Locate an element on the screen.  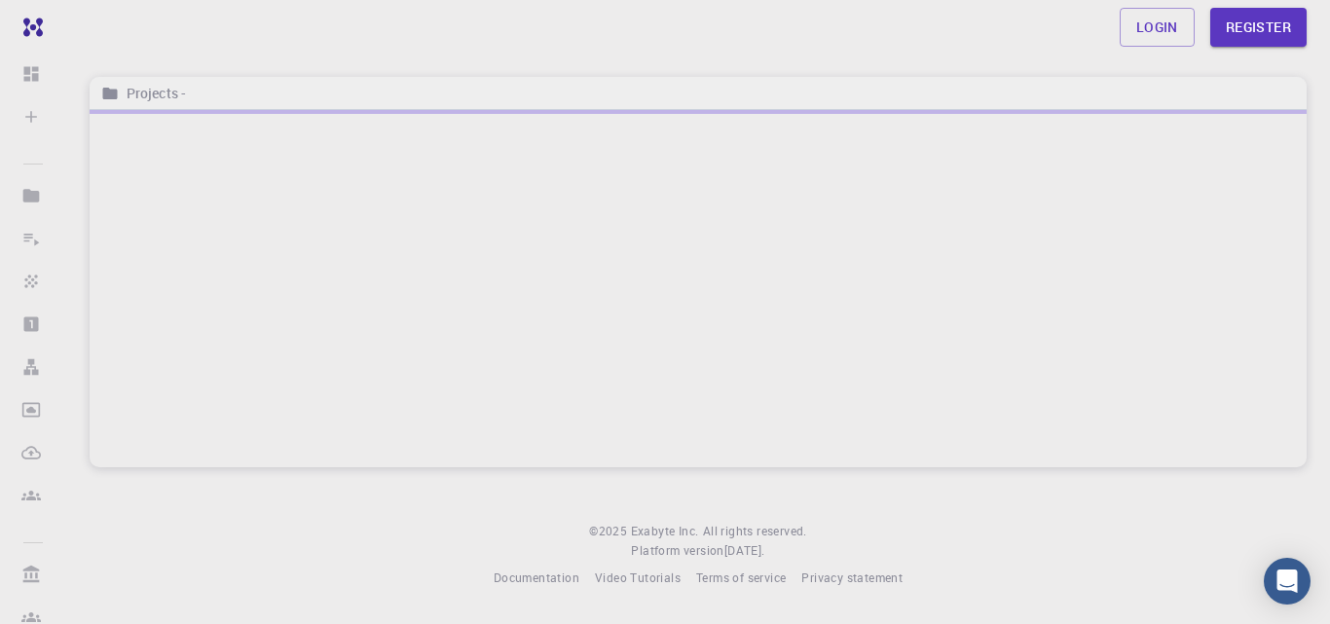
a: Terms of service is located at coordinates (741, 578).